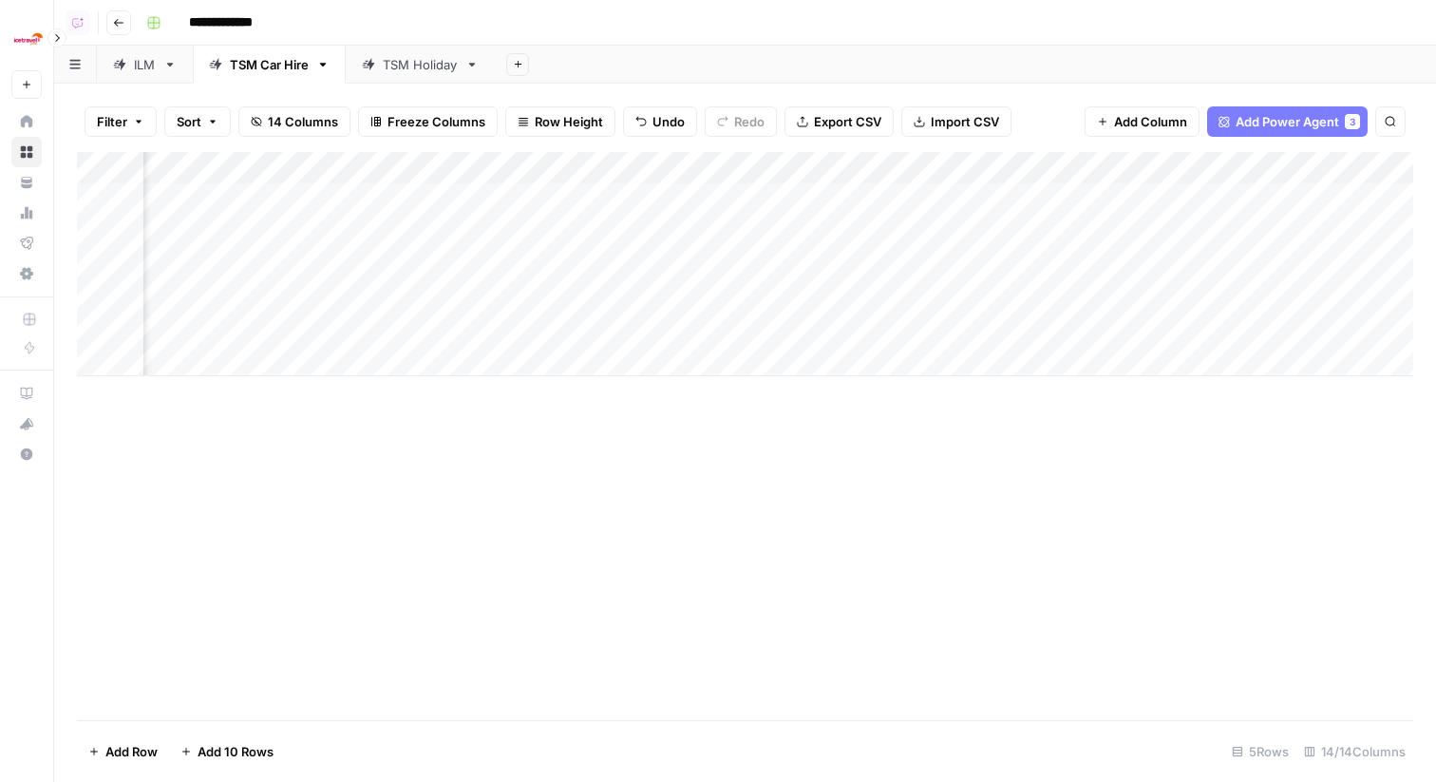 The image size is (1436, 782). What do you see at coordinates (236, 751) in the screenshot?
I see `span: Add 10 Rows` at bounding box center [236, 751].